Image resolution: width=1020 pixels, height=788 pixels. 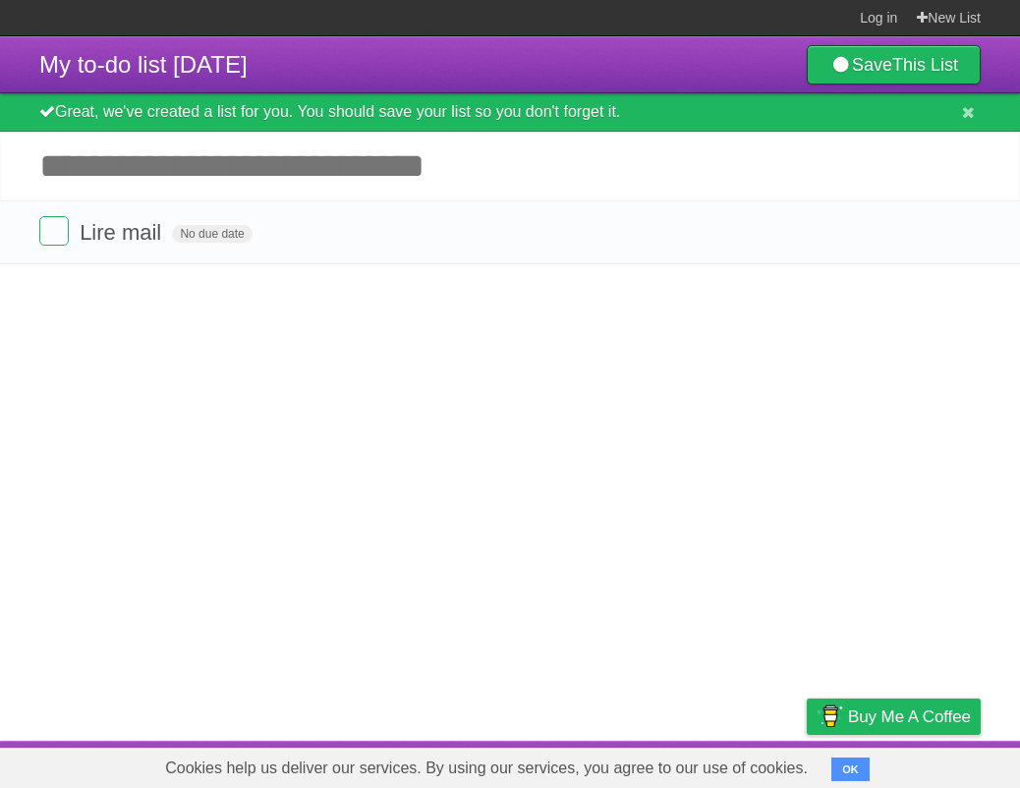 I want to click on a: Privacy, so click(x=807, y=765).